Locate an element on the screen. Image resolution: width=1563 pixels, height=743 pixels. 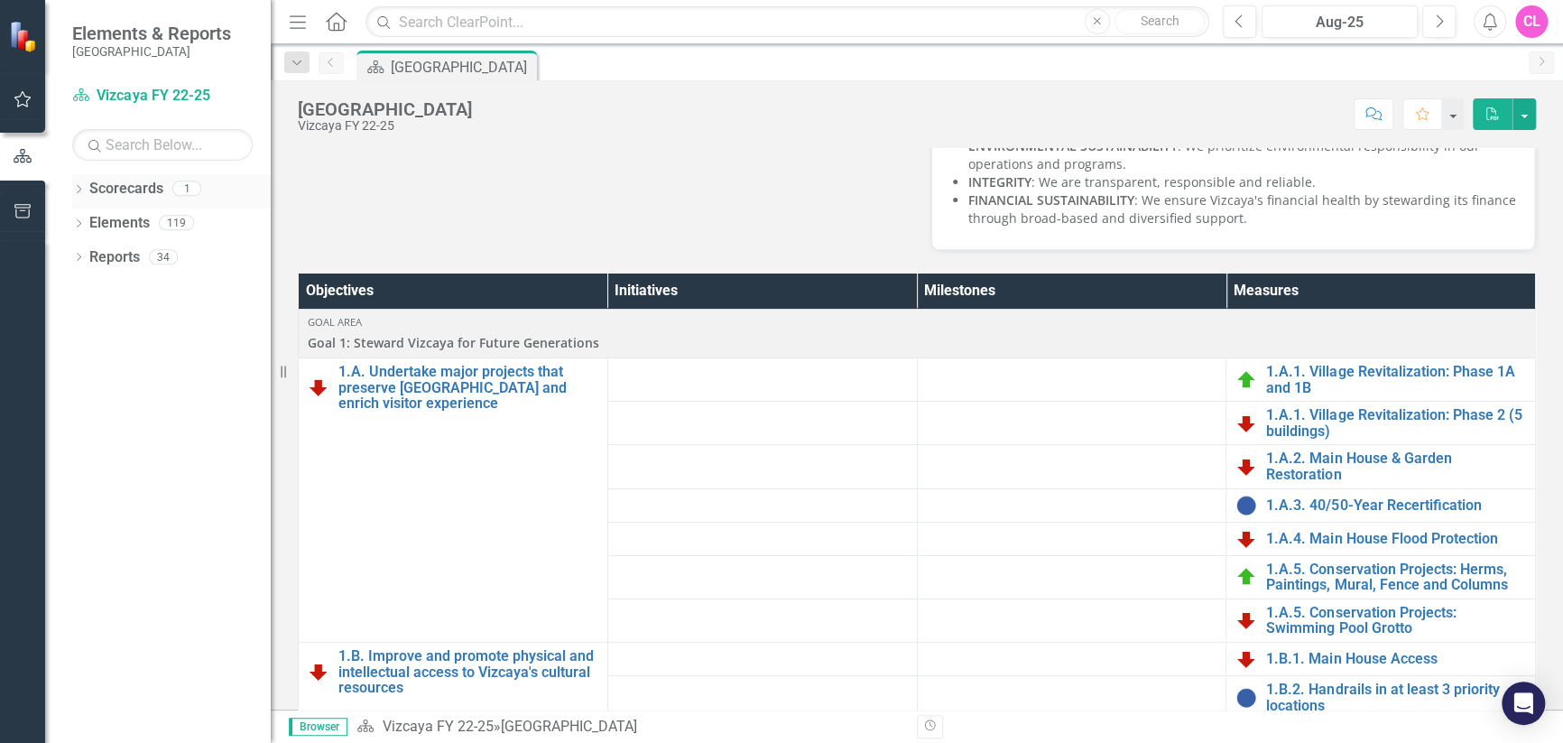
li: : We ensure Vizcaya's financial health by stewarding its finance through broad-based and diversif... is located at coordinates (1242, 209).